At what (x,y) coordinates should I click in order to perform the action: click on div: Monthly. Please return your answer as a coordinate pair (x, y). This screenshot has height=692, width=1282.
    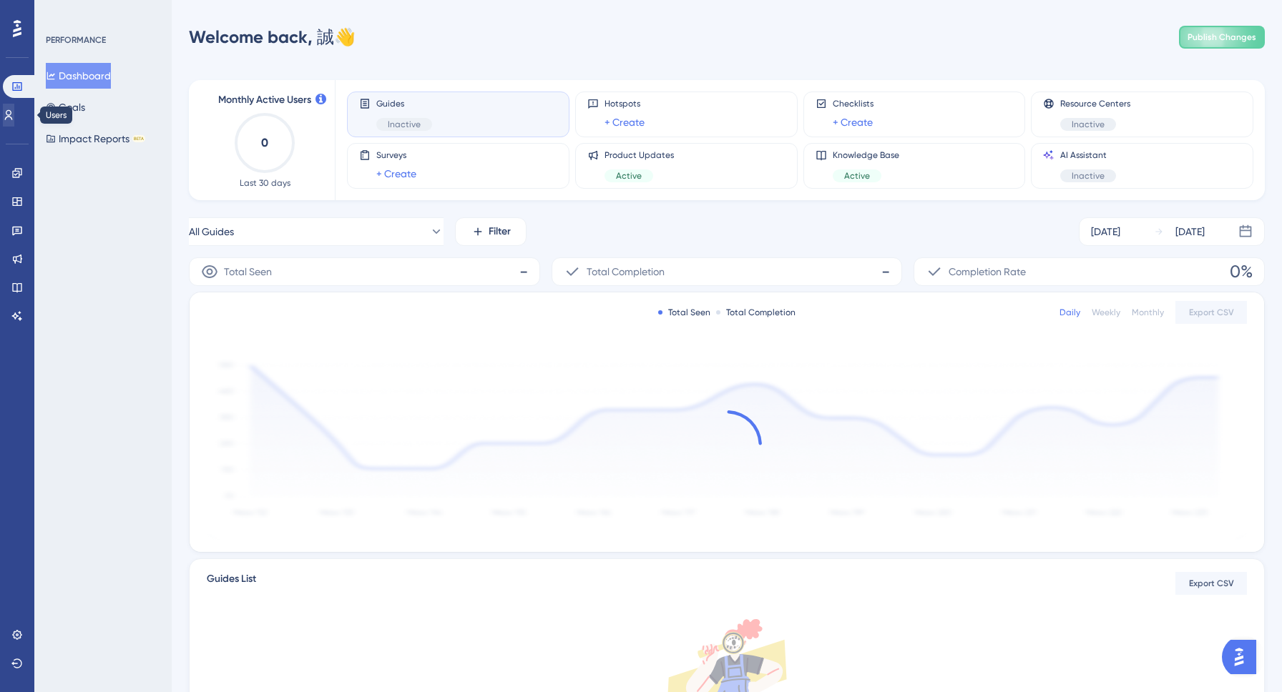
    Looking at the image, I should click on (1147, 313).